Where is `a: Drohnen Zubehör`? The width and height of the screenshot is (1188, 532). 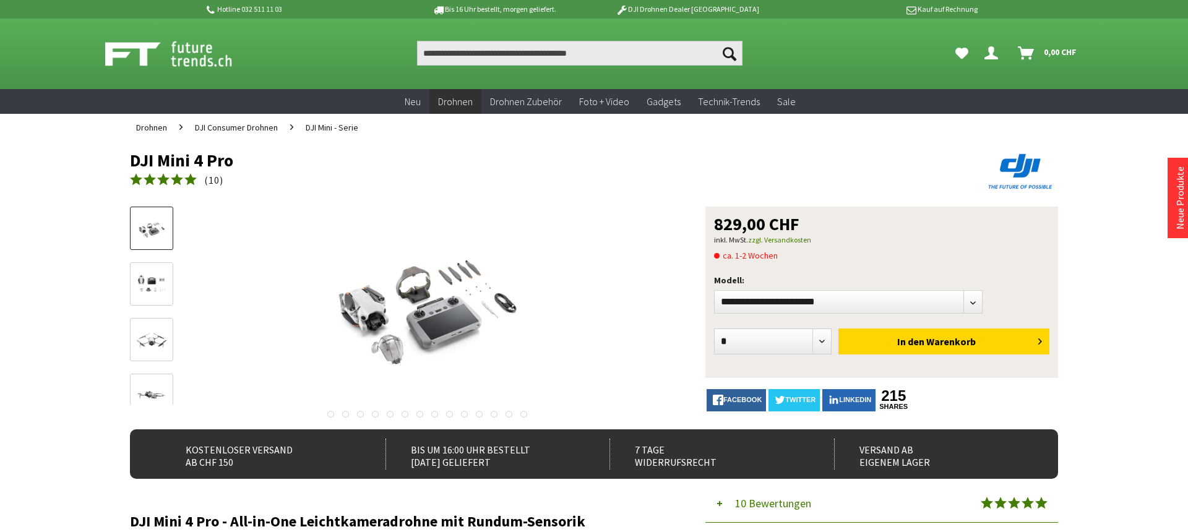 a: Drohnen Zubehör is located at coordinates (526, 102).